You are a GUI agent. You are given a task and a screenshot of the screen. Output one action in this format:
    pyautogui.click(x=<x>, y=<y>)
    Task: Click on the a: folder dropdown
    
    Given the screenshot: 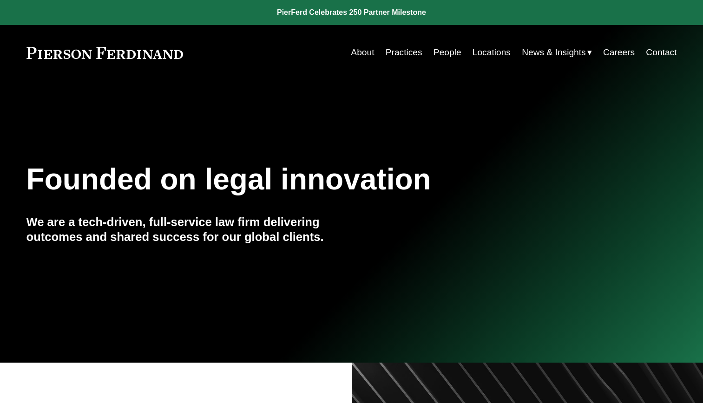 What is the action you would take?
    pyautogui.click(x=557, y=53)
    